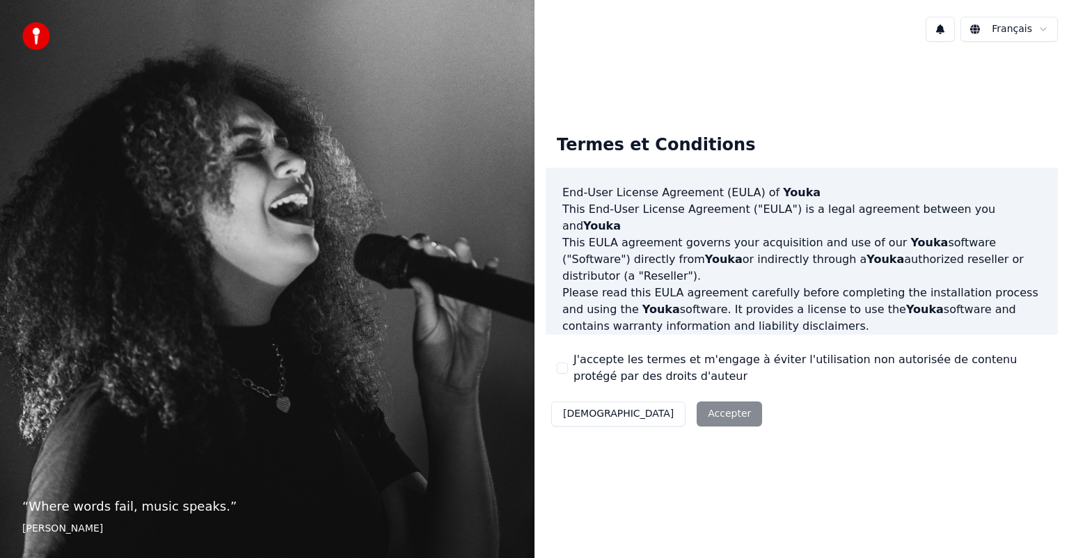 The height and width of the screenshot is (558, 1069). Describe the element at coordinates (802, 193) in the screenshot. I see `h3: End-User License Agreement (EULA) of` at that location.